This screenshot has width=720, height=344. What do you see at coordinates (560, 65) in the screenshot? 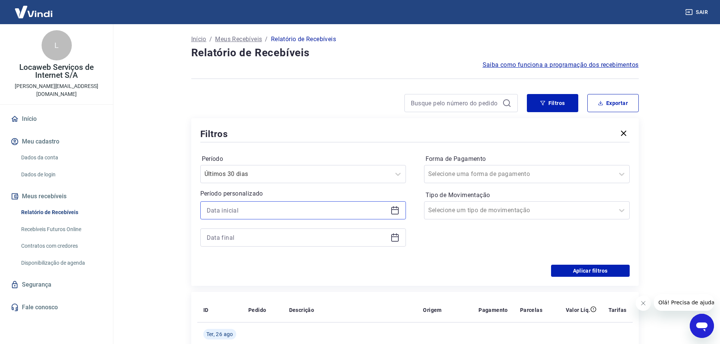
I see `a: Saiba como funciona a programação dos recebimentos` at bounding box center [560, 65].